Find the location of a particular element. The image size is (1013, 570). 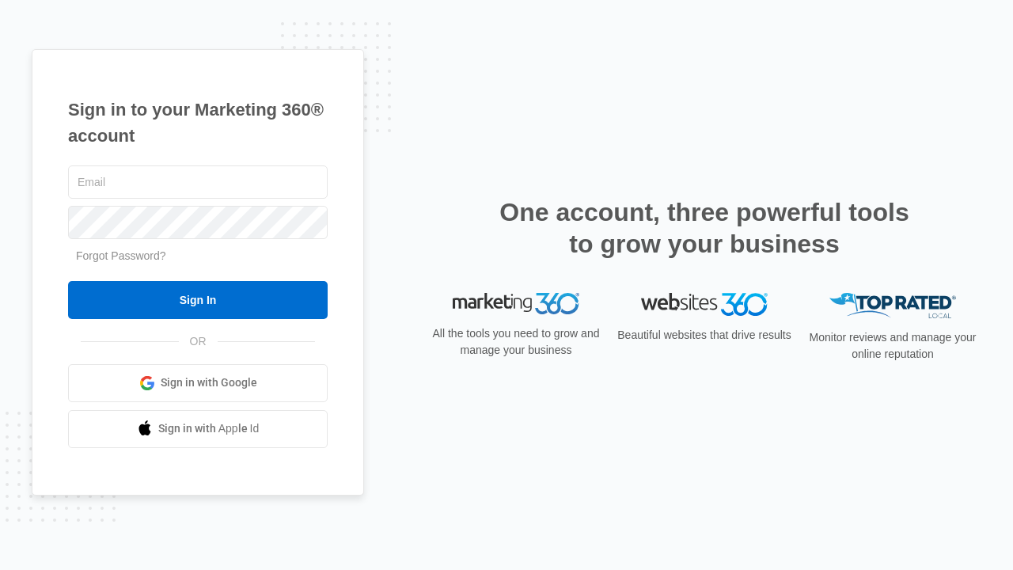

span: OR is located at coordinates (198, 341).